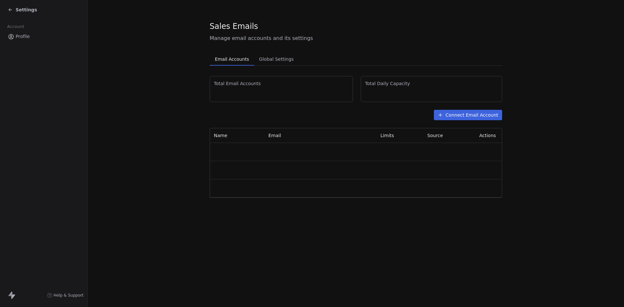 Image resolution: width=624 pixels, height=307 pixels. Describe the element at coordinates (281, 83) in the screenshot. I see `span: Total Email Accounts` at that location.